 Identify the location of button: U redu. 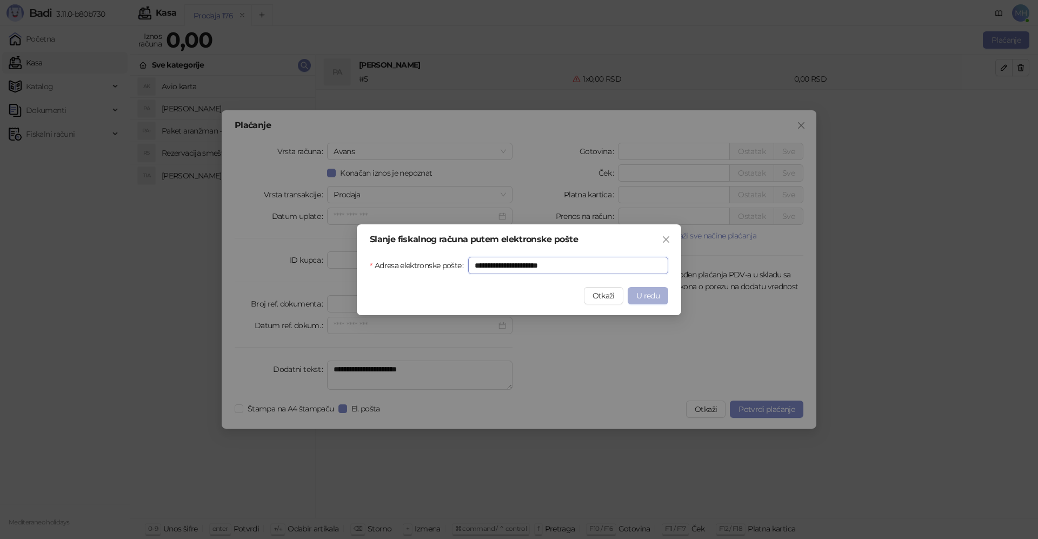
(647, 296).